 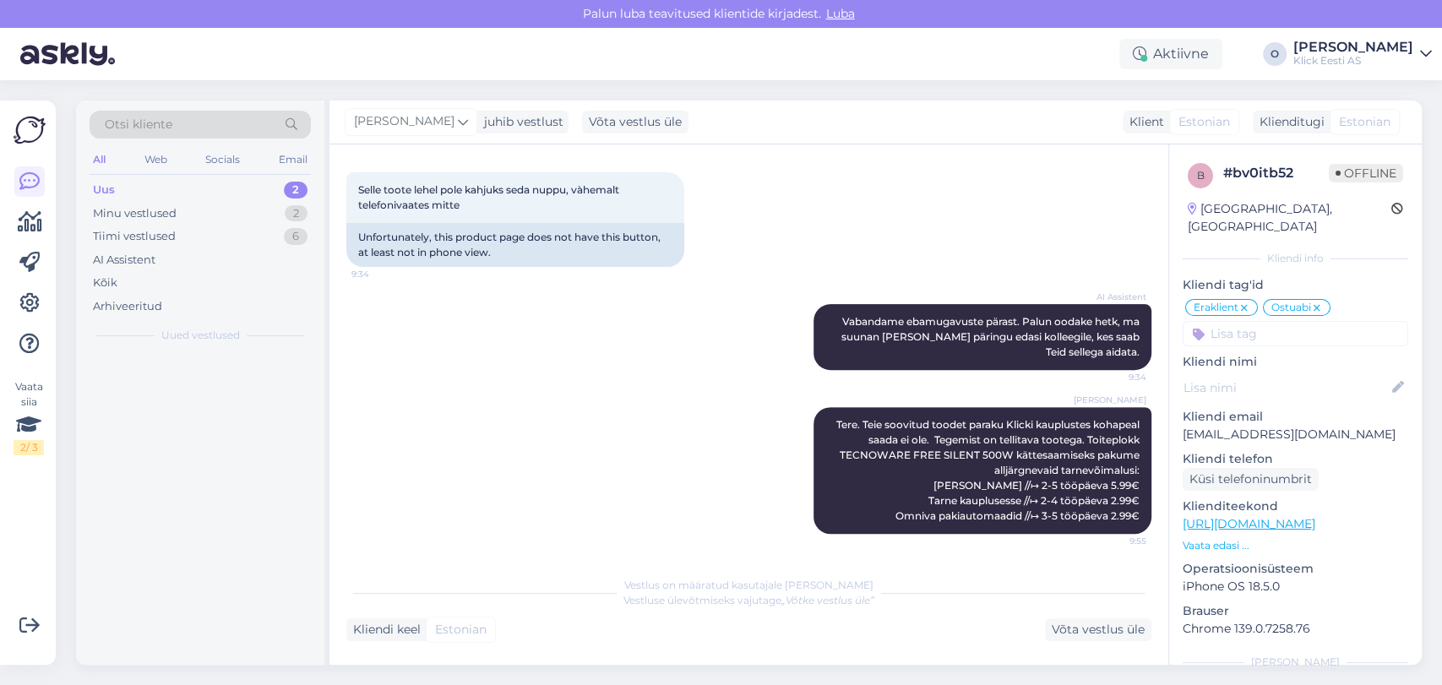 I want to click on p: Brauser, so click(x=1295, y=611).